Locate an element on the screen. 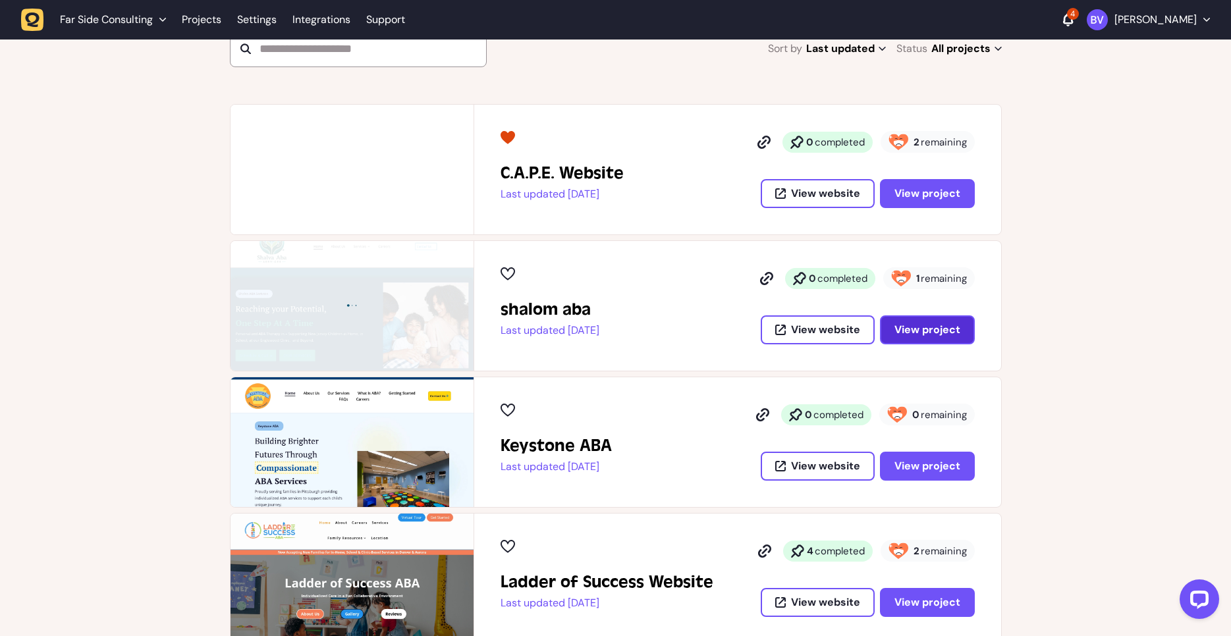 This screenshot has width=1231, height=636. img: shalom aba is located at coordinates (352, 306).